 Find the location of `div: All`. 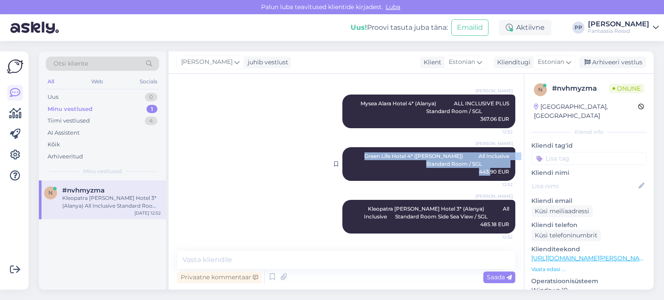

div: All is located at coordinates (51, 82).